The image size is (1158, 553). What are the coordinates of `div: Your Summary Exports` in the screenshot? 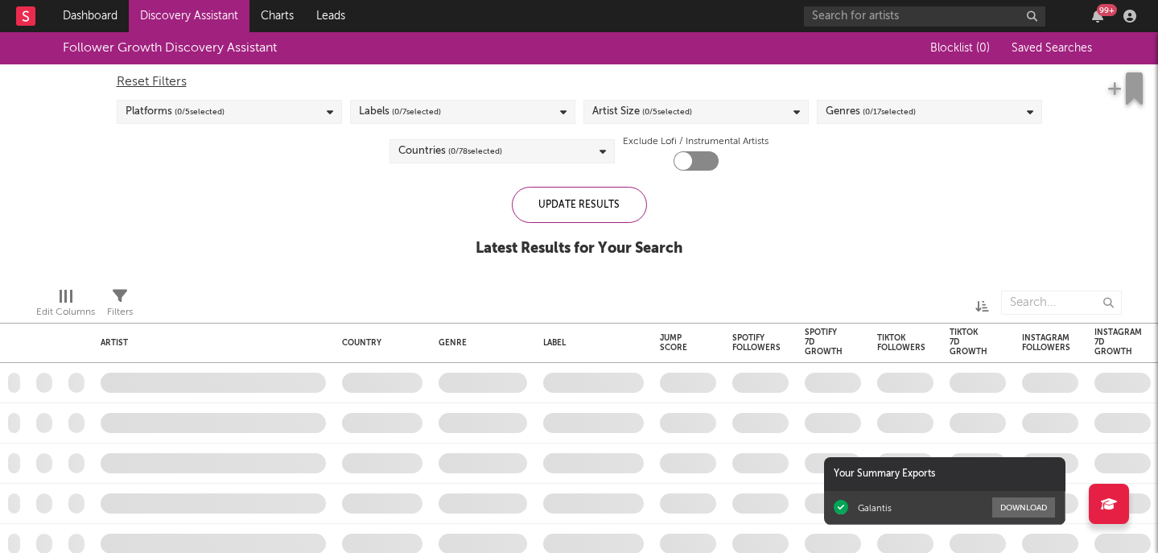 It's located at (945, 474).